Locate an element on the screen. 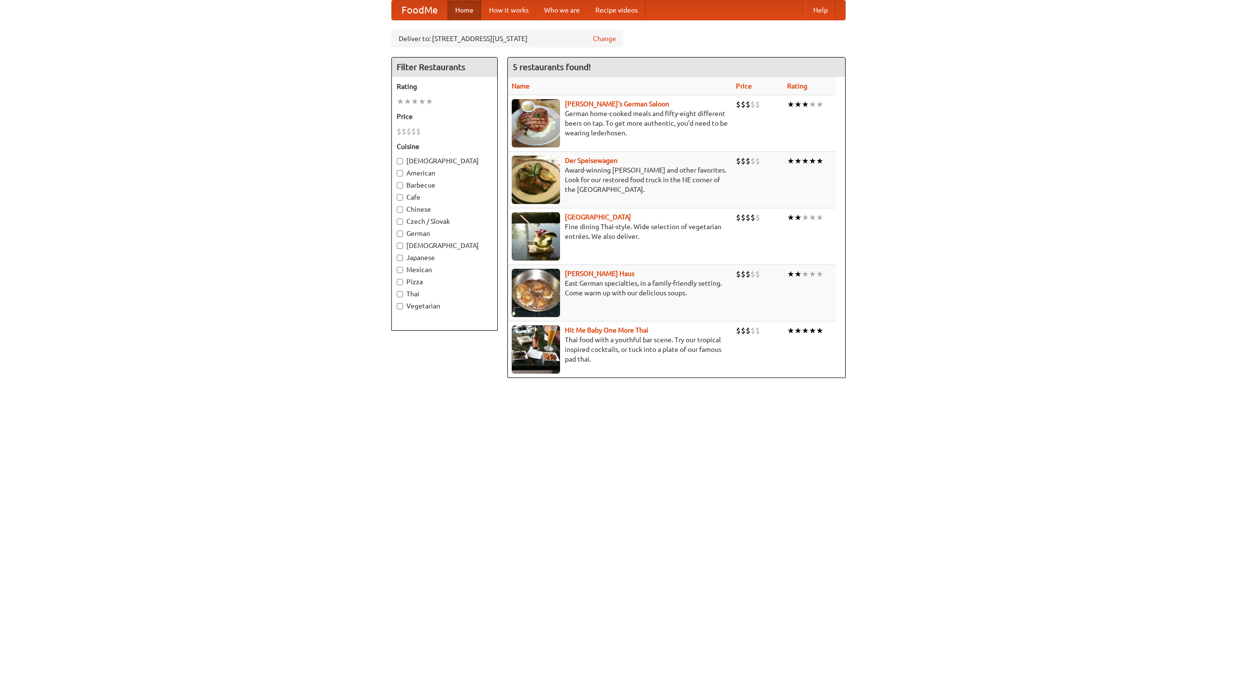  a: Change is located at coordinates (604, 39).